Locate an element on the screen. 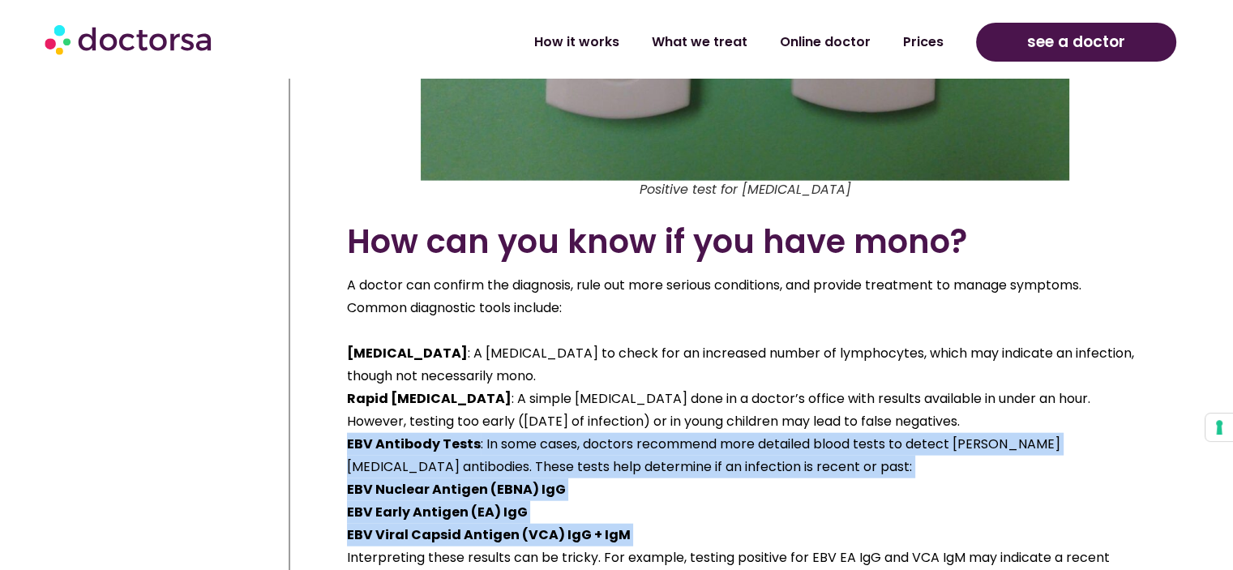 The image size is (1233, 570). b: EBV Nuclear Antigen (EBNA) IgG is located at coordinates (456, 489).